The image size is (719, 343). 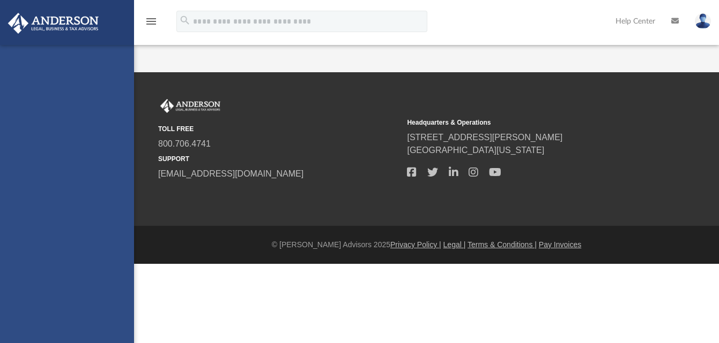 I want to click on small: TOLL FREE, so click(x=279, y=129).